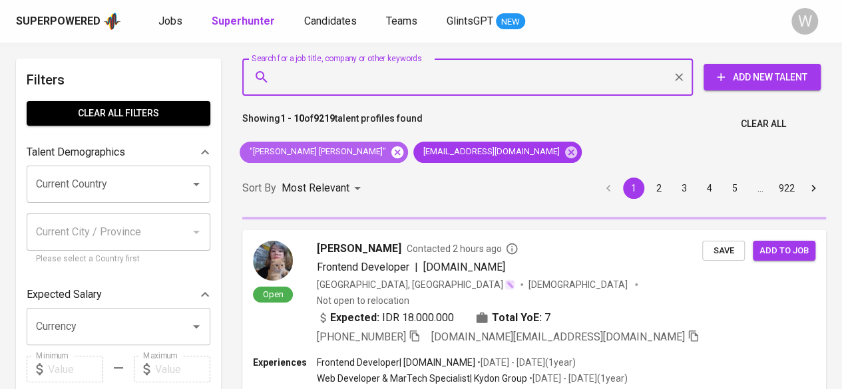  What do you see at coordinates (486, 21) in the screenshot?
I see `a: GlintsGPT NEW` at bounding box center [486, 21].